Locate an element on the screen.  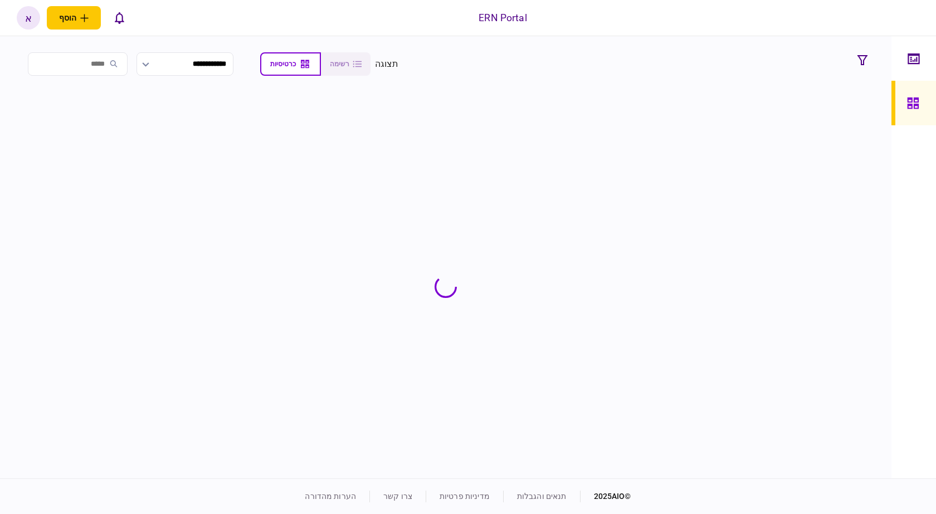
div: א is located at coordinates (28, 18).